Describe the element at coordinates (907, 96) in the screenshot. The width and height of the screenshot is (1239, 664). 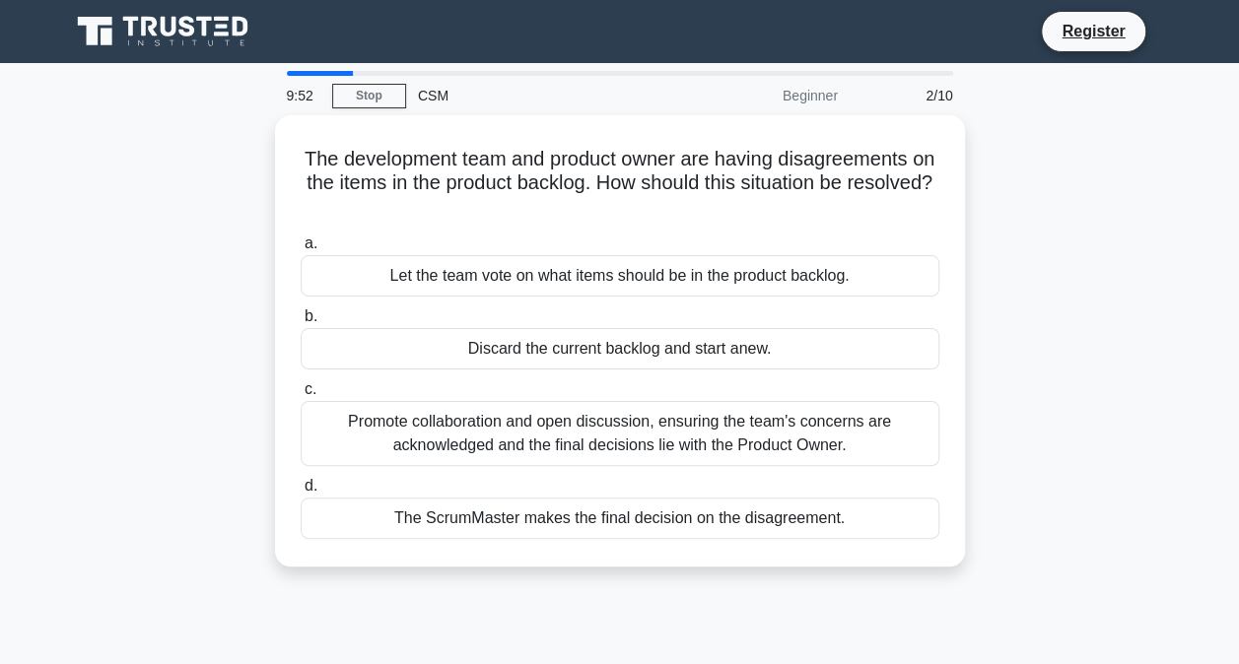
I see `div: 2/10` at that location.